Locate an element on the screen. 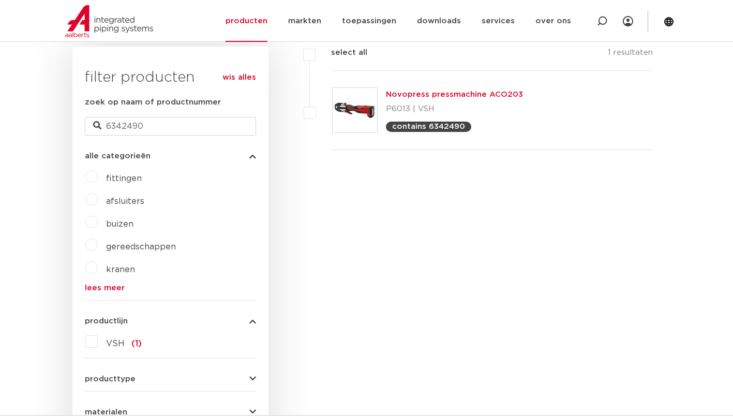  span: buizen is located at coordinates (120, 224).